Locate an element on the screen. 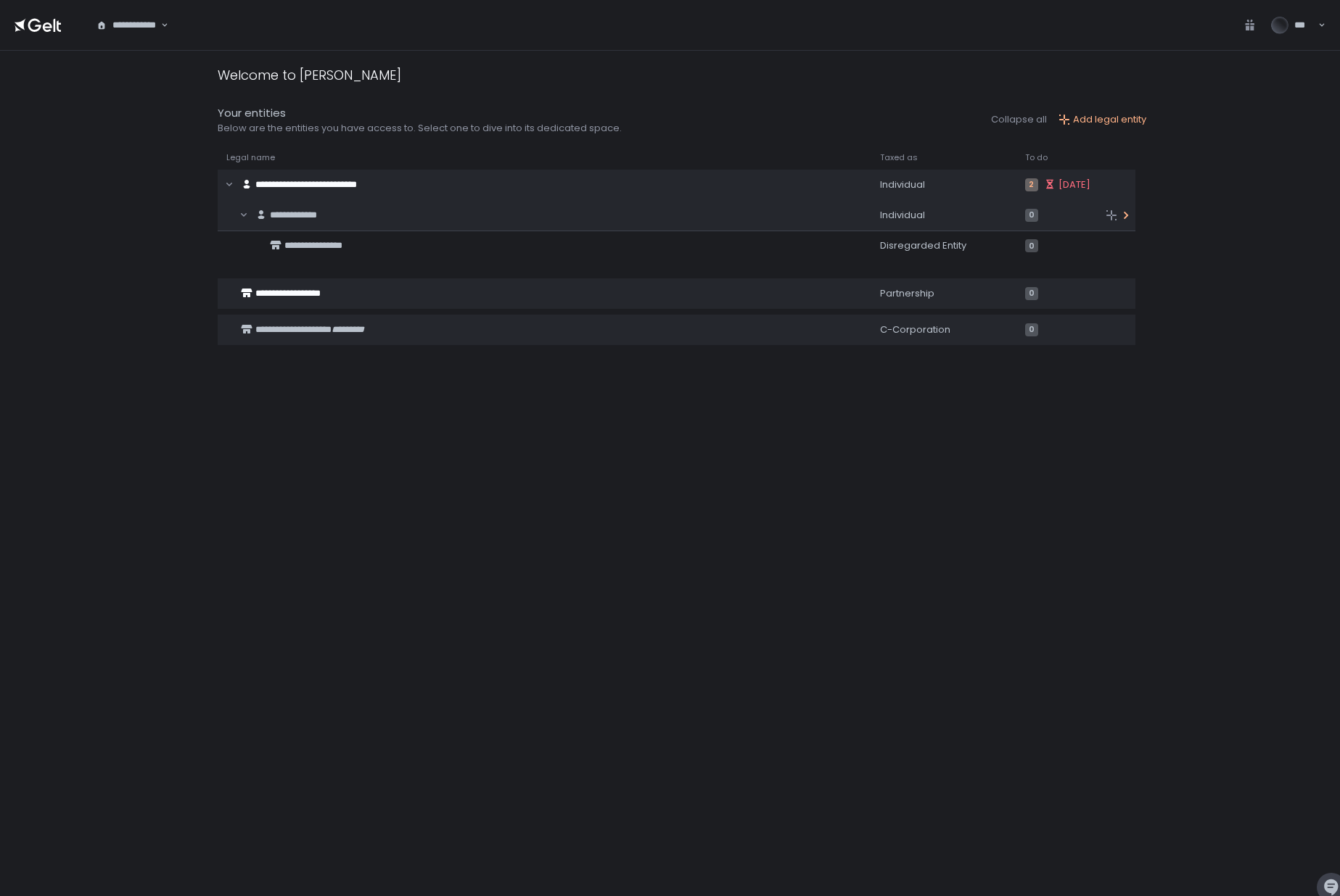 The width and height of the screenshot is (1340, 896). div: Disregarded Entity is located at coordinates (944, 246).